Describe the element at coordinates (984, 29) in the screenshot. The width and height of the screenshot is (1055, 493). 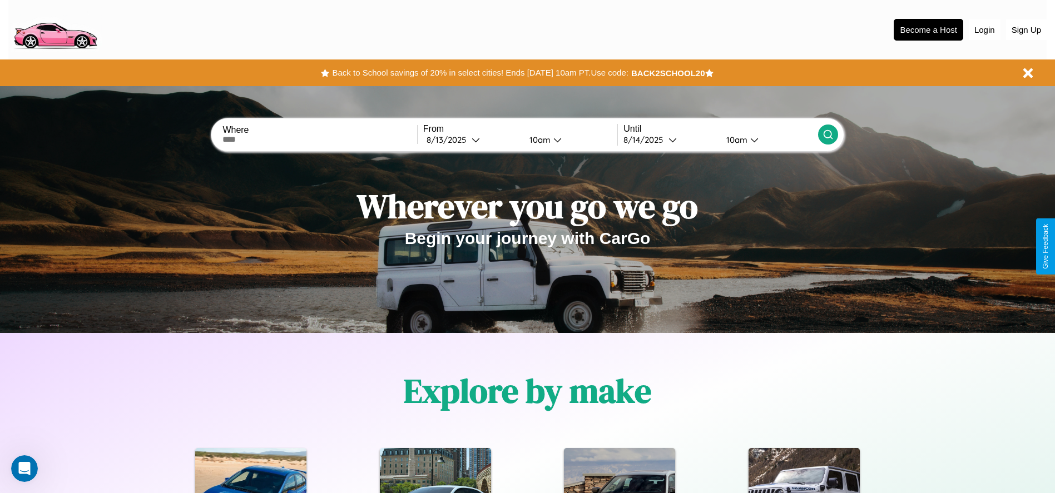
I see `button: Login` at that location.